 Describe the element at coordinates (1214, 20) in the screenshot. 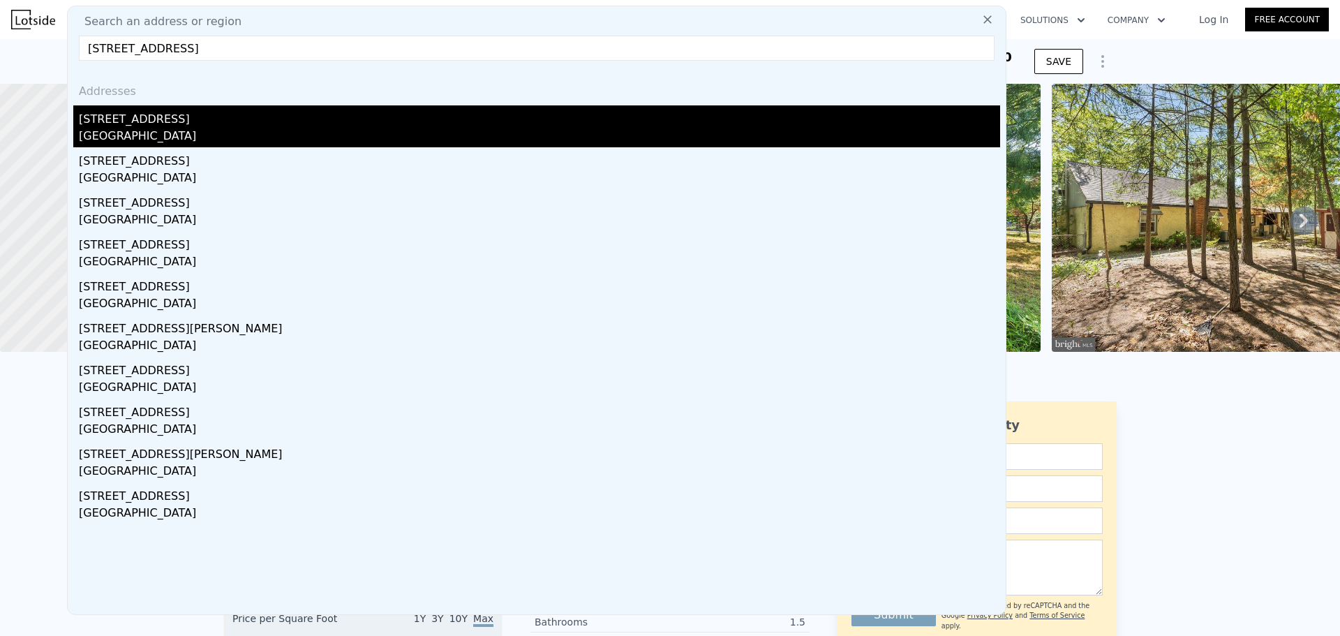

I see `a: Log In` at that location.